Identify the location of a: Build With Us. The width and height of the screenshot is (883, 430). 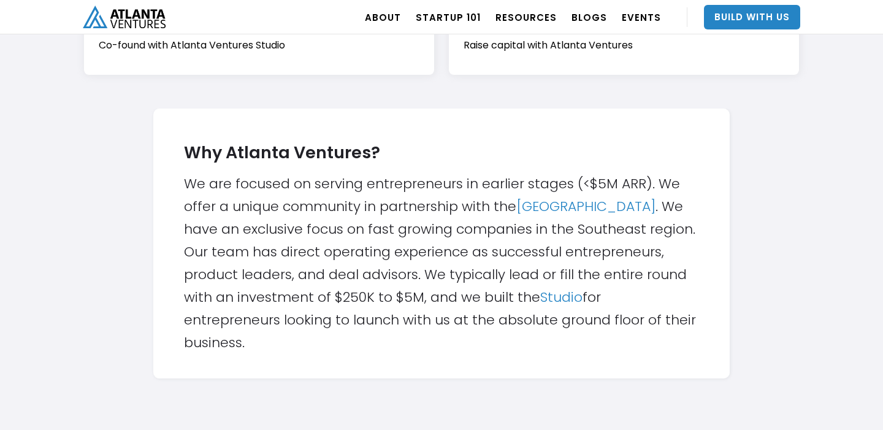
(752, 17).